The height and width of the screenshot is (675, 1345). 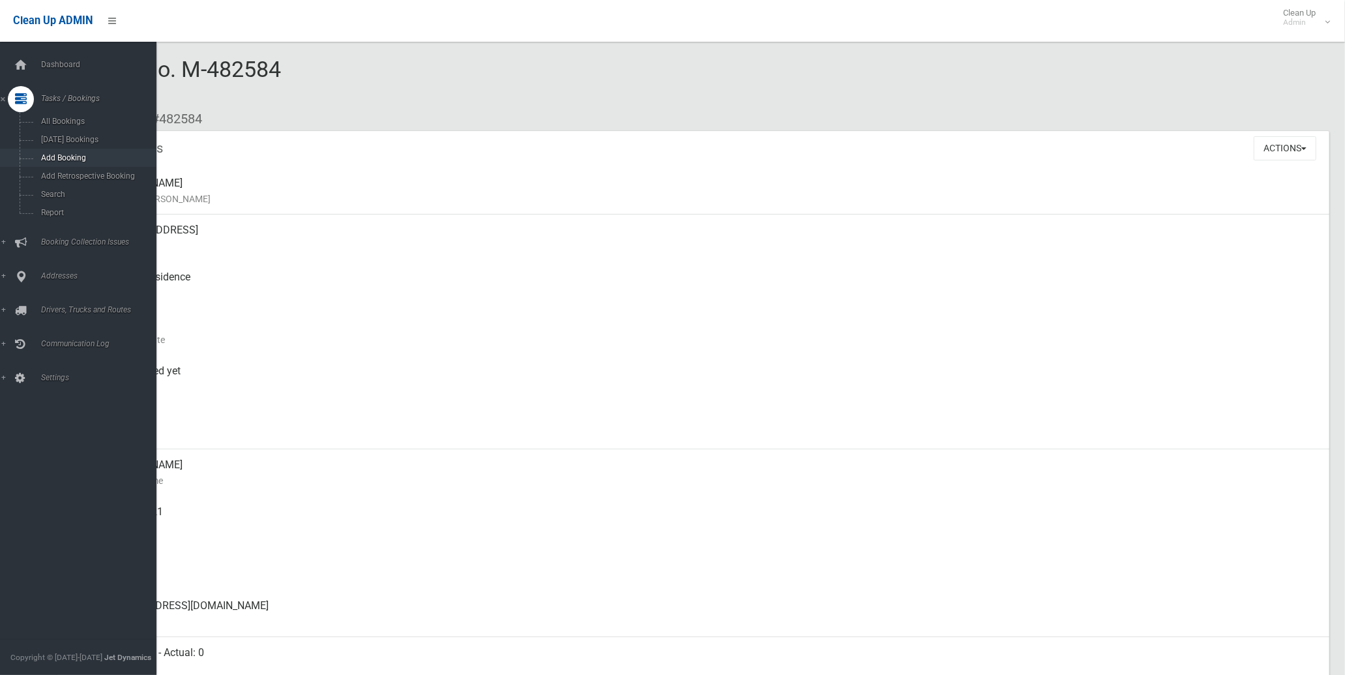 I want to click on div: 0404152821, so click(x=711, y=520).